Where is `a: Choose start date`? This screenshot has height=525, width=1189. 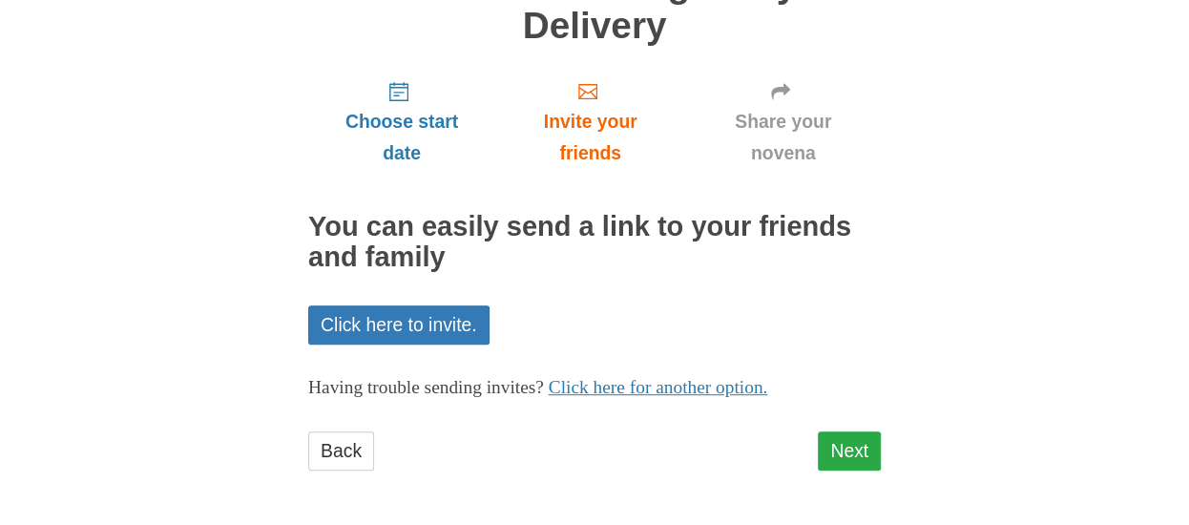
a: Choose start date is located at coordinates (402, 121).